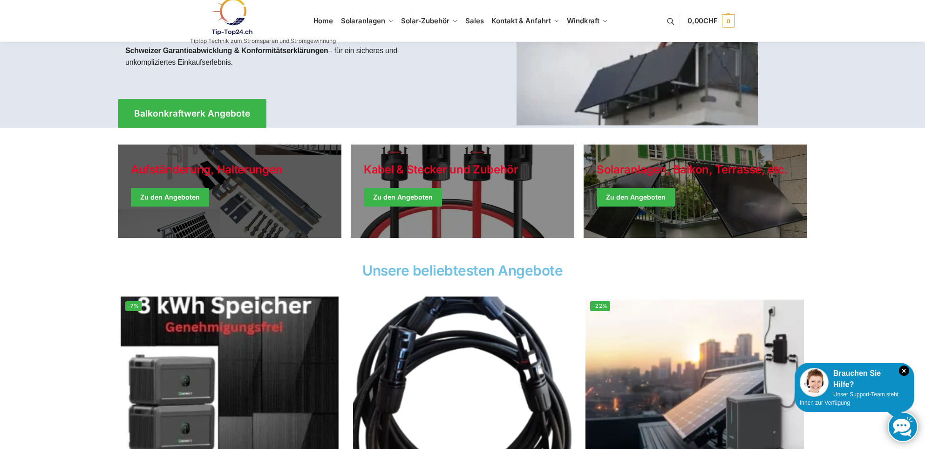 Image resolution: width=925 pixels, height=449 pixels. I want to click on span: 0, so click(729, 21).